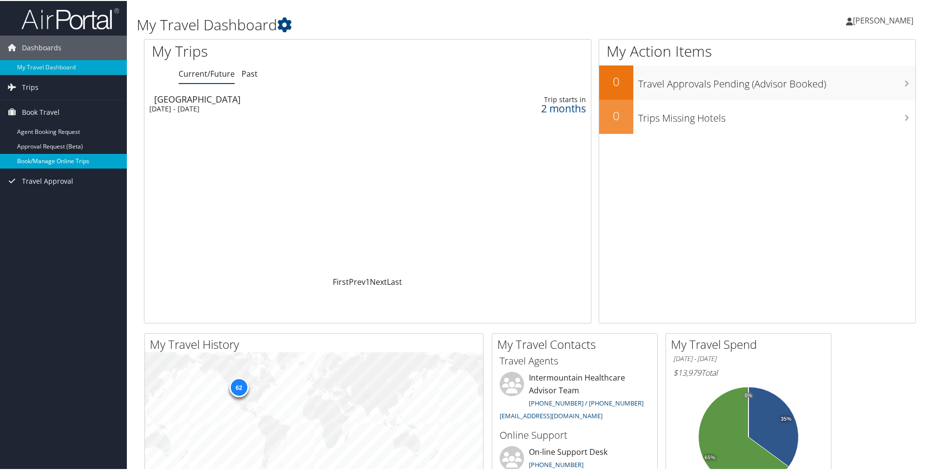 This screenshot has width=929, height=470. What do you see at coordinates (749, 394) in the screenshot?
I see `tspan: 0%` at bounding box center [749, 394].